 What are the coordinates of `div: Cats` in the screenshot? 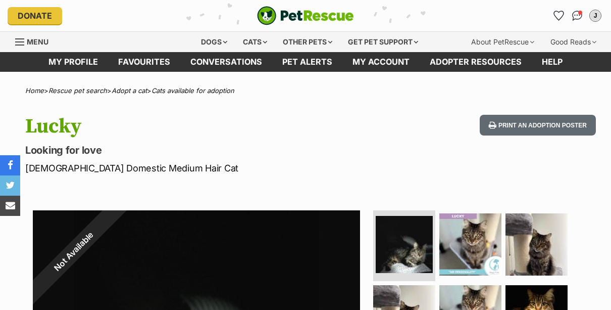 It's located at (255, 42).